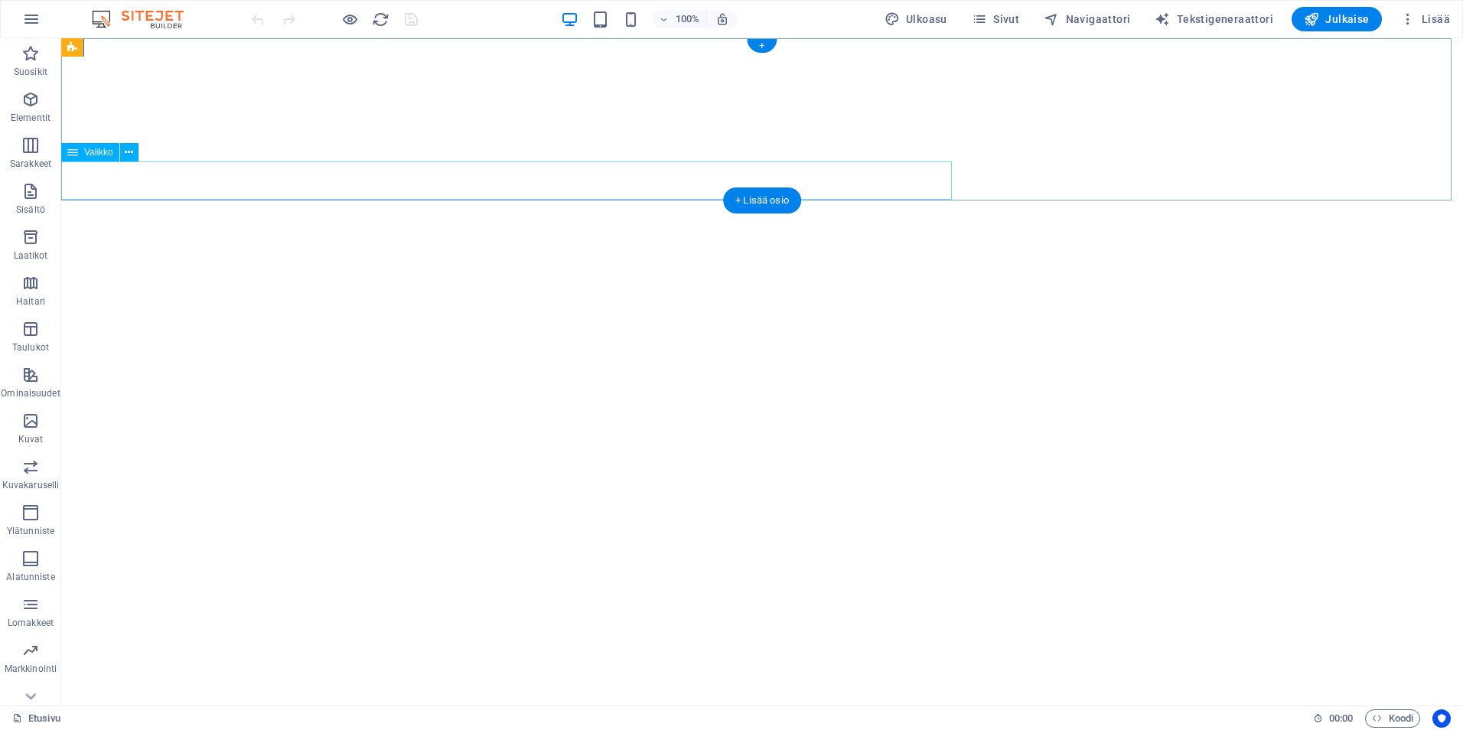 The width and height of the screenshot is (1463, 730). I want to click on span: Sivut, so click(995, 19).